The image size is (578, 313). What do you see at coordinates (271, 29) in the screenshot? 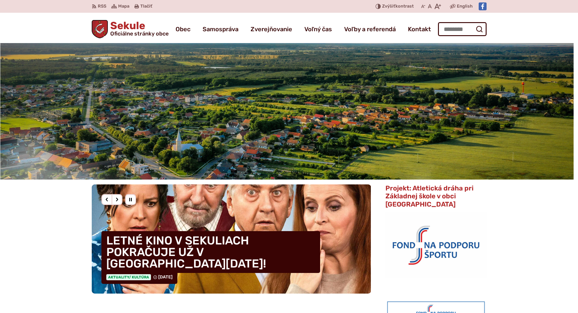
I see `span: Zverejňovanie` at bounding box center [271, 29].